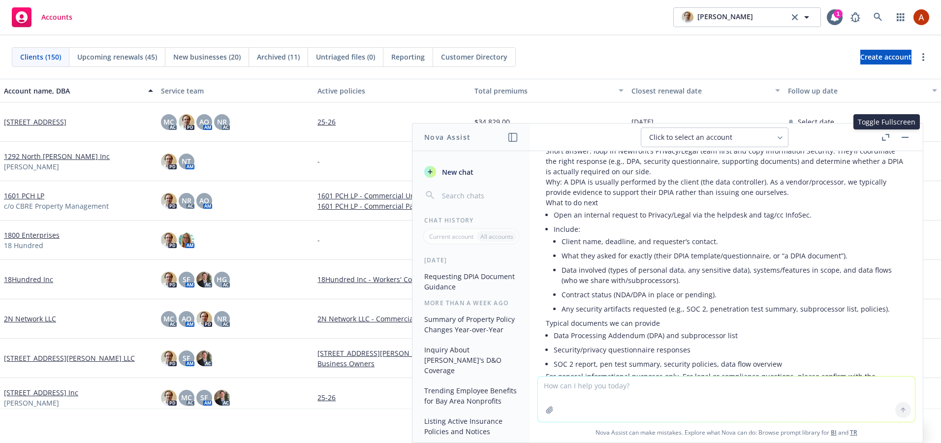  I want to click on button: Closest renewal date, so click(706, 91).